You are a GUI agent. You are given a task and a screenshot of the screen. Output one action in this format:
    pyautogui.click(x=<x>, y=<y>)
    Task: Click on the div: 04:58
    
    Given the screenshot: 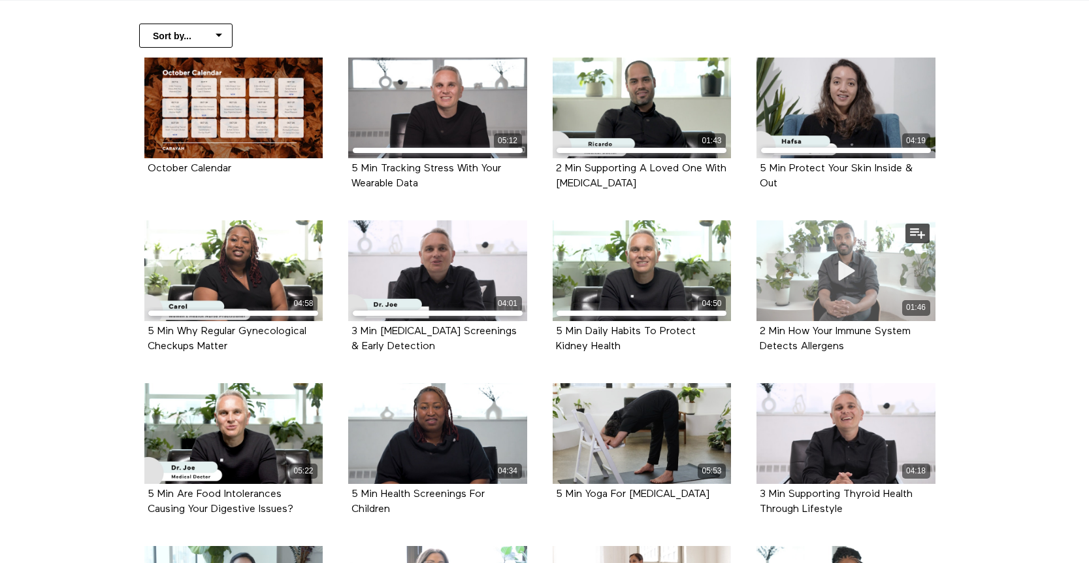 What is the action you would take?
    pyautogui.click(x=303, y=303)
    